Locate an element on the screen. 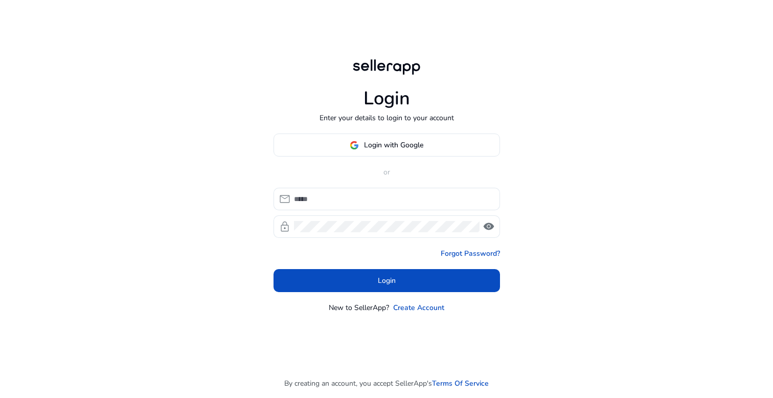 This screenshot has width=773, height=398. button: Login with Google is located at coordinates (387, 145).